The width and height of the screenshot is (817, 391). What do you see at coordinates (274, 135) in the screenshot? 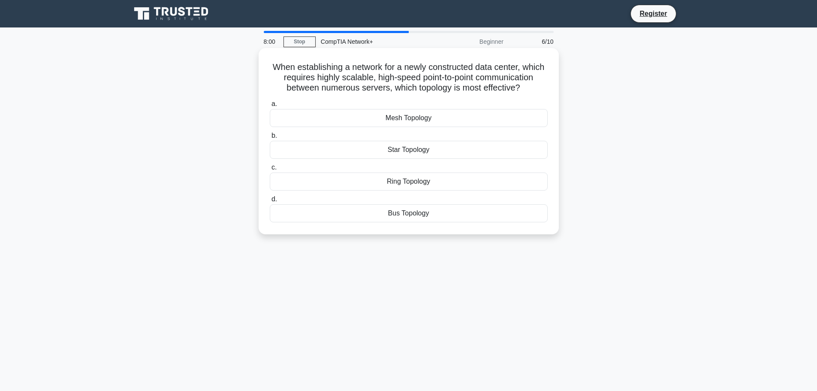
I see `span: b.` at bounding box center [274, 135].